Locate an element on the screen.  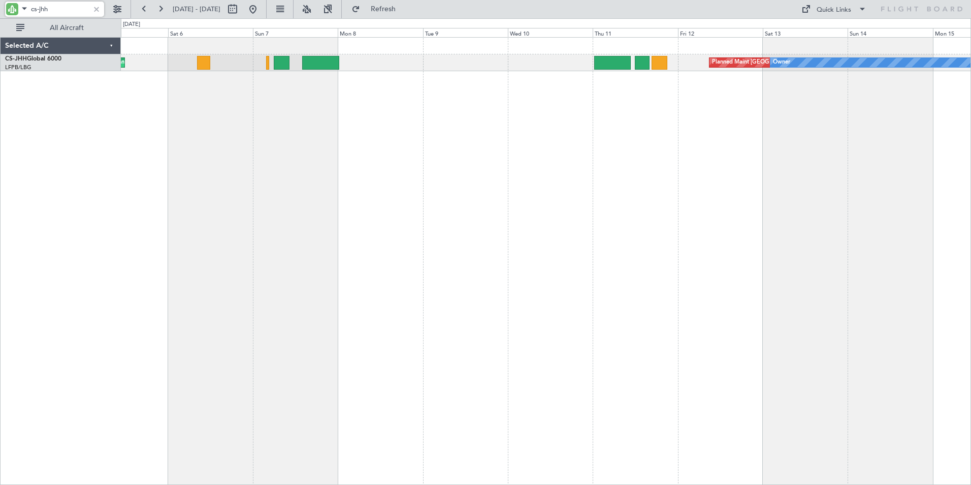
span: Refresh is located at coordinates (384, 9).